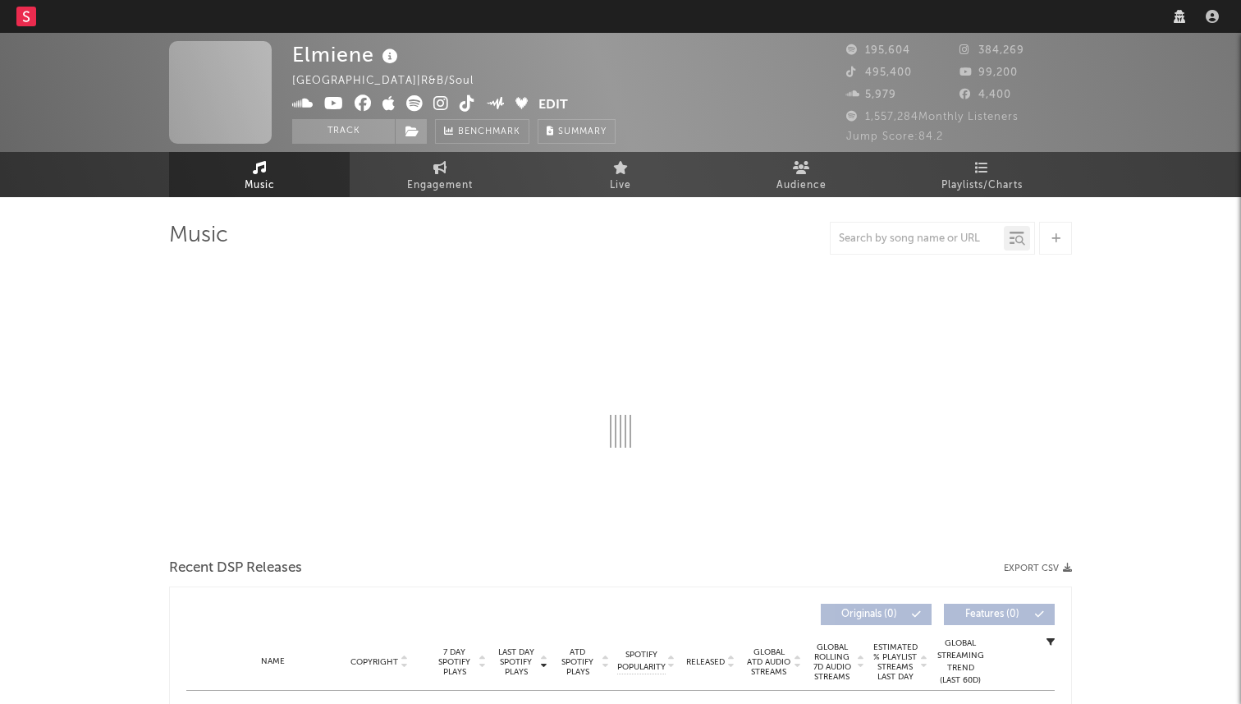  What do you see at coordinates (582, 131) in the screenshot?
I see `span: Summary` at bounding box center [582, 131].